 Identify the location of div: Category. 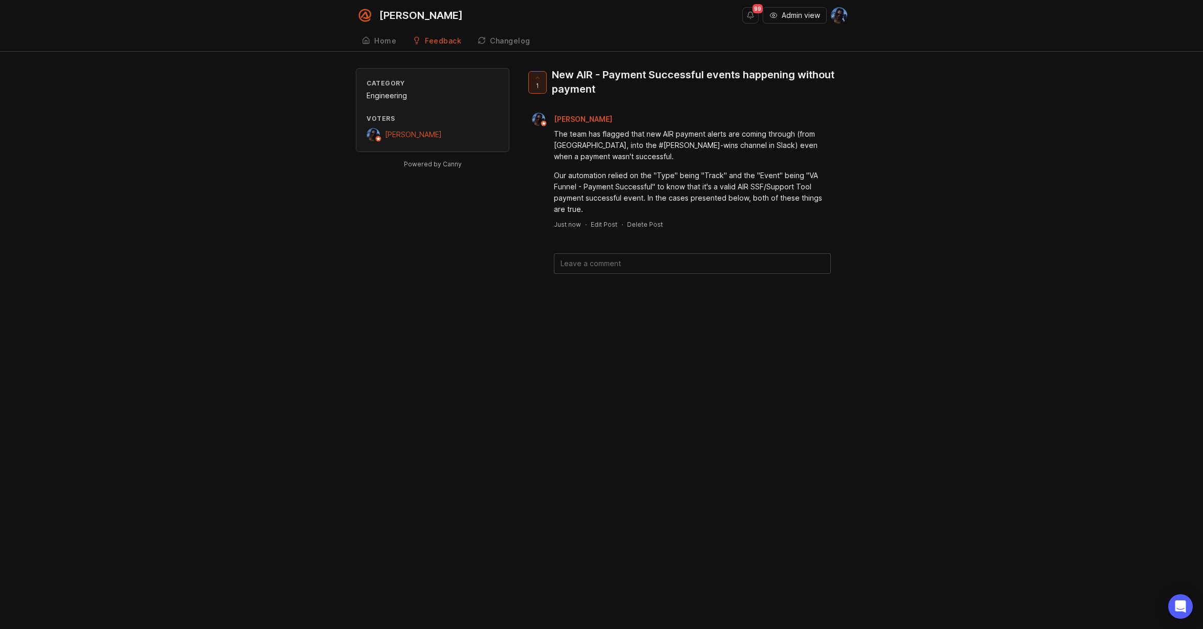
(433, 83).